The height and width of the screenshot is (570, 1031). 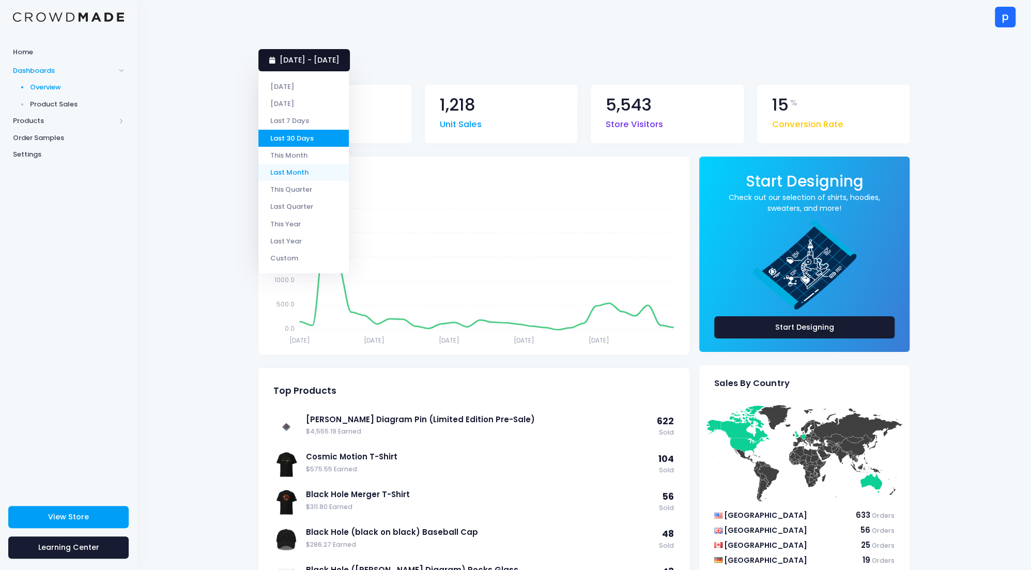 I want to click on div: p, so click(x=1005, y=17).